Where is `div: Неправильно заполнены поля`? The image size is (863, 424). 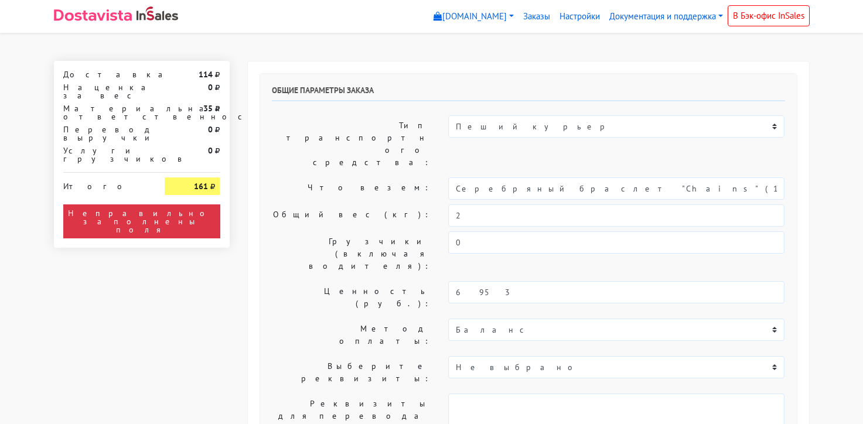 div: Неправильно заполнены поля is located at coordinates (142, 221).